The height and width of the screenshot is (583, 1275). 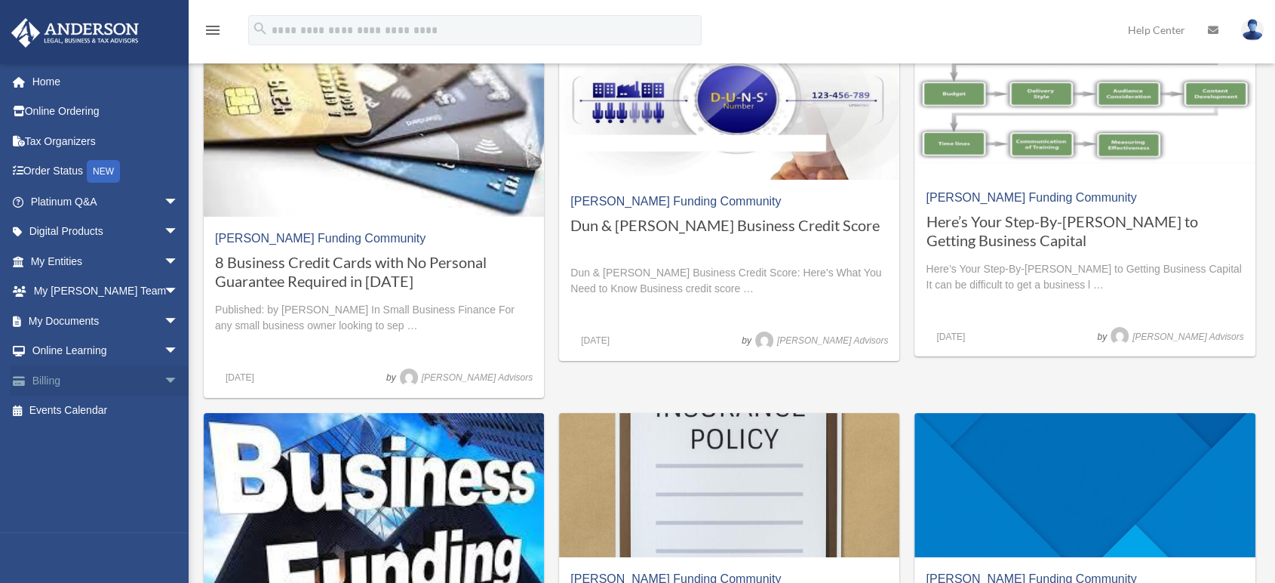 I want to click on a: Home, so click(x=106, y=82).